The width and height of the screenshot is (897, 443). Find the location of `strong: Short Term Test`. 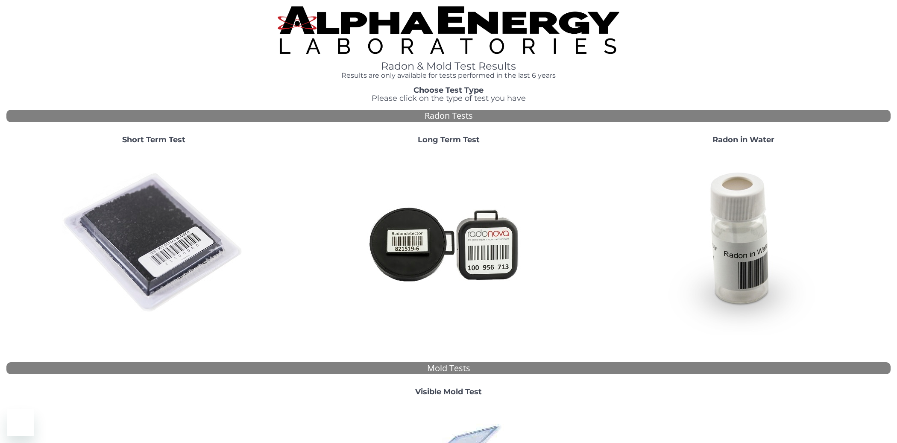

strong: Short Term Test is located at coordinates (154, 140).